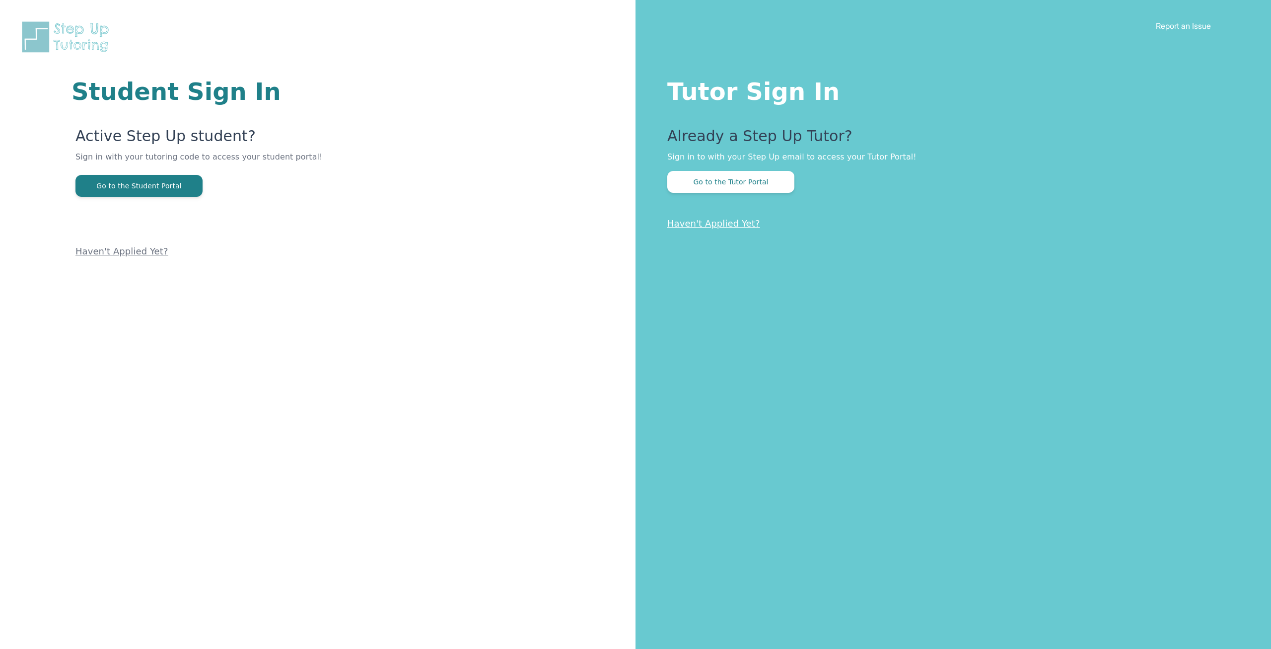 This screenshot has width=1271, height=649. What do you see at coordinates (949, 139) in the screenshot?
I see `p: Already a Step Up Tutor?` at bounding box center [949, 139].